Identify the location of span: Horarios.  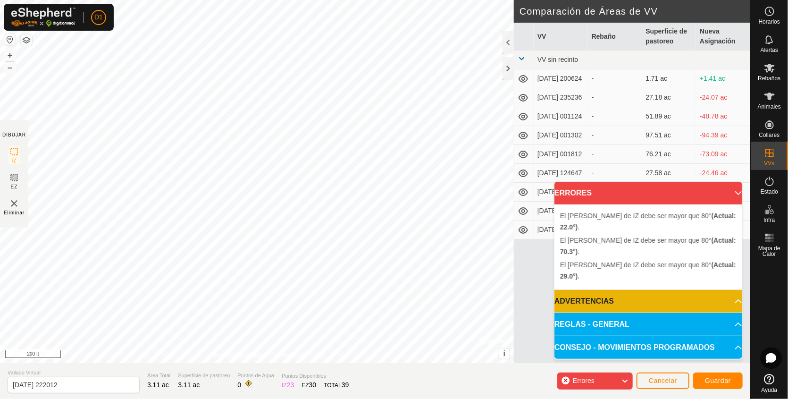
(769, 22).